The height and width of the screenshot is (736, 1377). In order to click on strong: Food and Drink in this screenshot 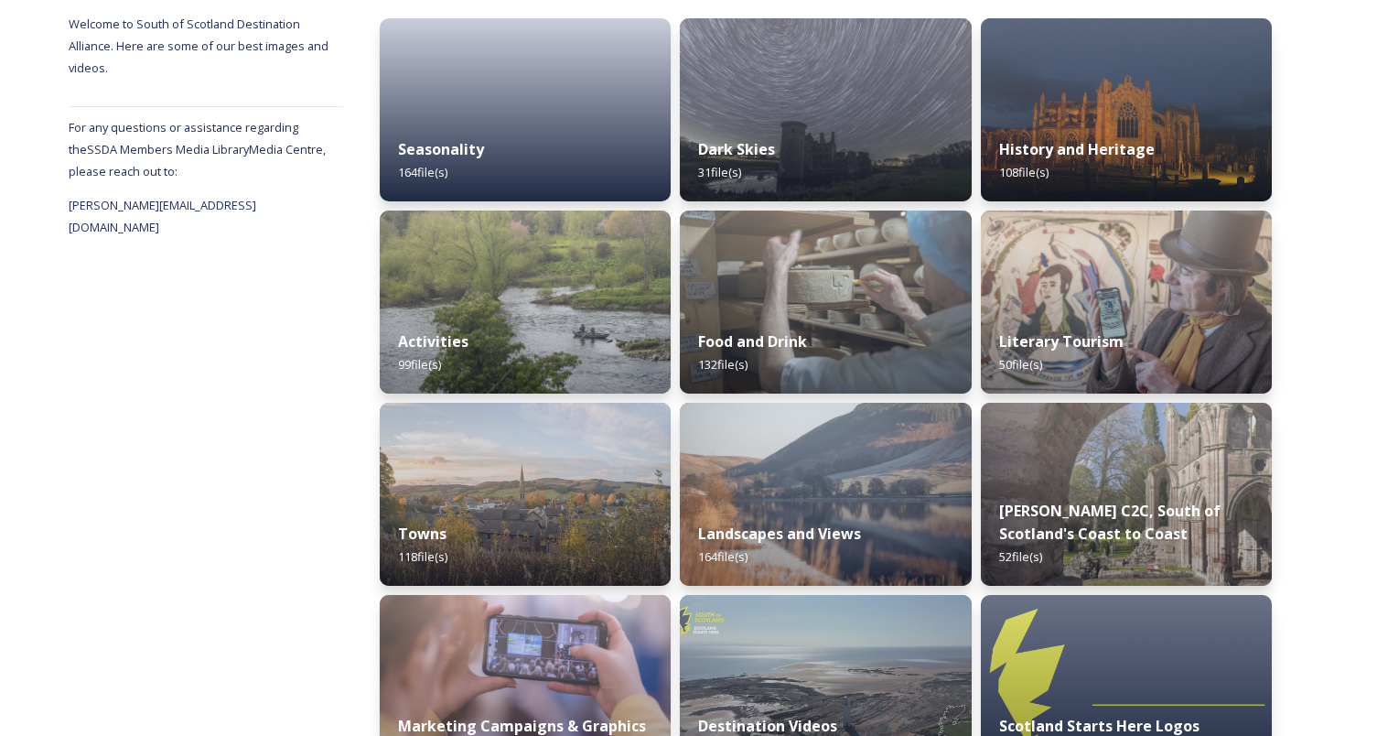, I will do `click(752, 341)`.